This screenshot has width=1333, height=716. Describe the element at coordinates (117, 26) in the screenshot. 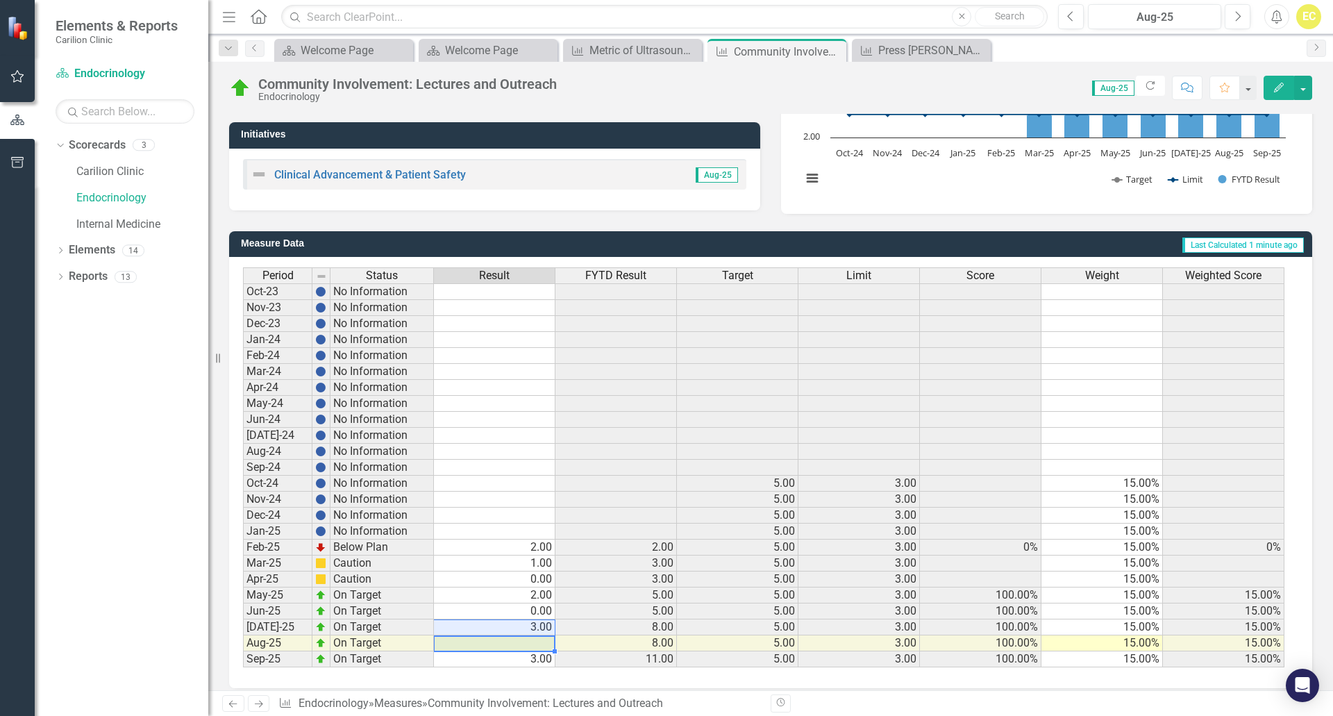

I see `span: Elements & Reports` at that location.